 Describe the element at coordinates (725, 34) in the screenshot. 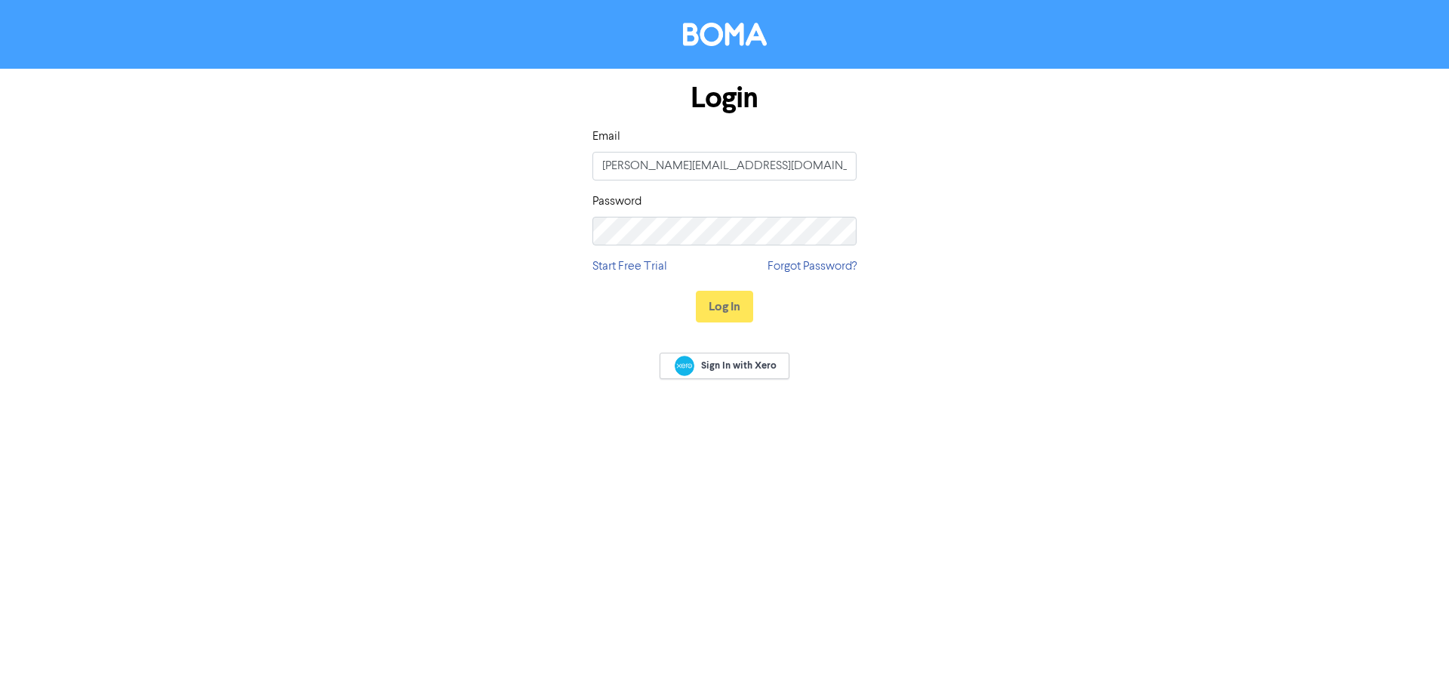

I see `img: BOMA Logo` at that location.